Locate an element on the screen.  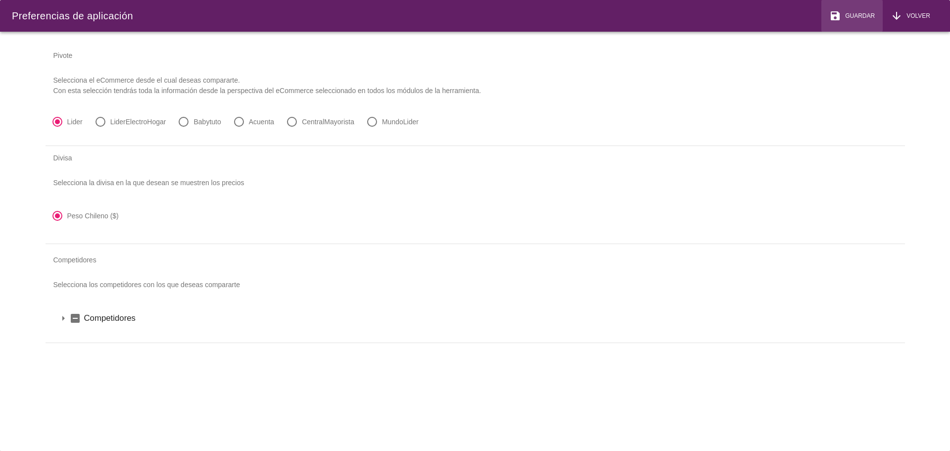
i: arrow_downward is located at coordinates (896, 16).